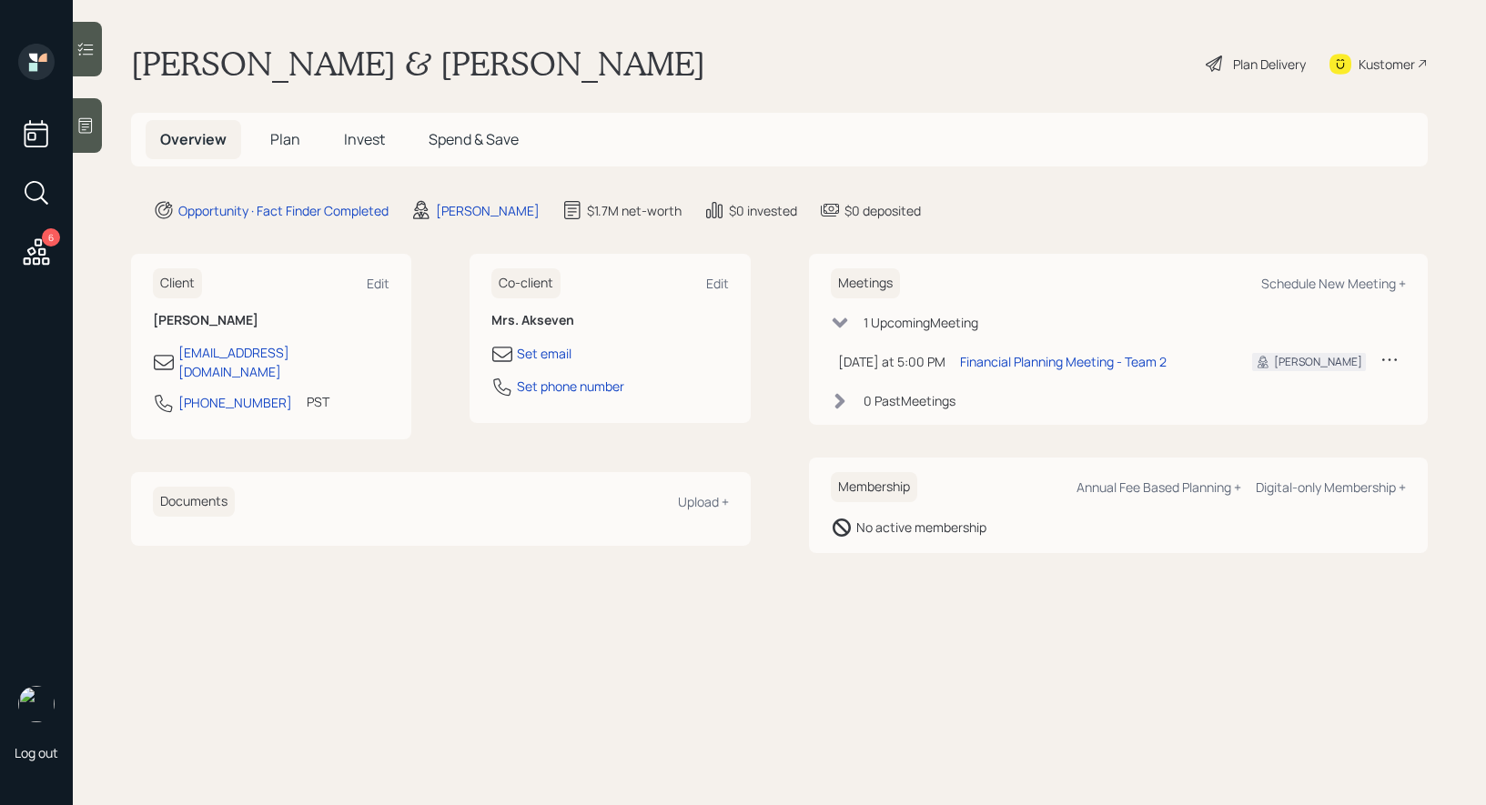 The width and height of the screenshot is (1486, 805). What do you see at coordinates (763, 210) in the screenshot?
I see `div: $0 invested` at bounding box center [763, 210].